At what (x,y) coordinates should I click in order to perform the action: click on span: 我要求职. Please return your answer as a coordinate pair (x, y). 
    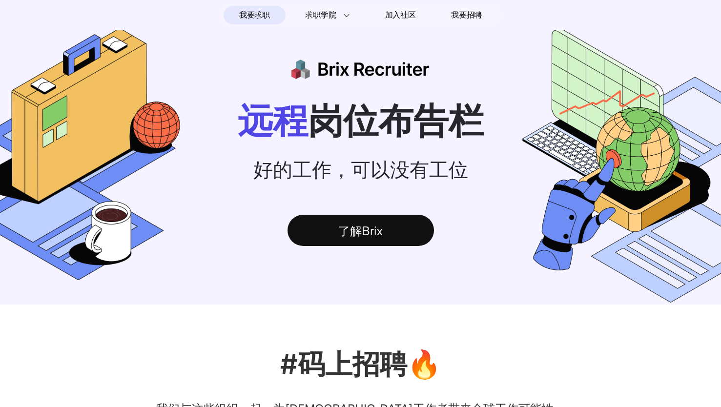
    Looking at the image, I should click on (254, 15).